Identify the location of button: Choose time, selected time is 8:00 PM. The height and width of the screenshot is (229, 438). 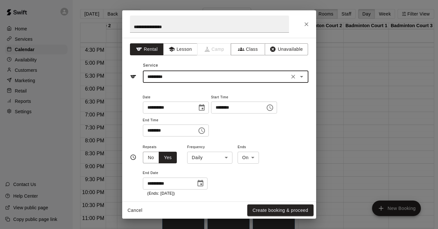
(201, 130).